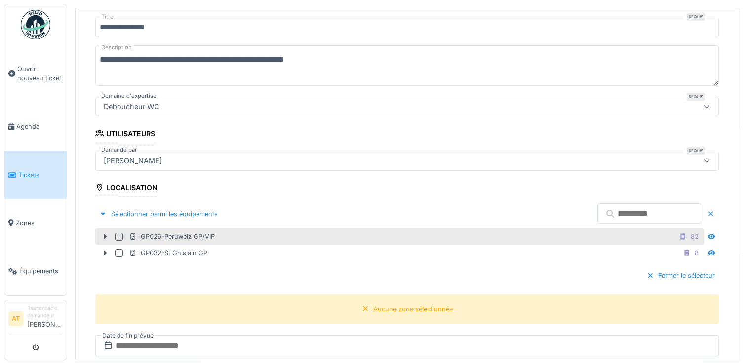 This screenshot has width=747, height=364. Describe the element at coordinates (680, 275) in the screenshot. I see `div: Fermer le sélecteur` at that location.